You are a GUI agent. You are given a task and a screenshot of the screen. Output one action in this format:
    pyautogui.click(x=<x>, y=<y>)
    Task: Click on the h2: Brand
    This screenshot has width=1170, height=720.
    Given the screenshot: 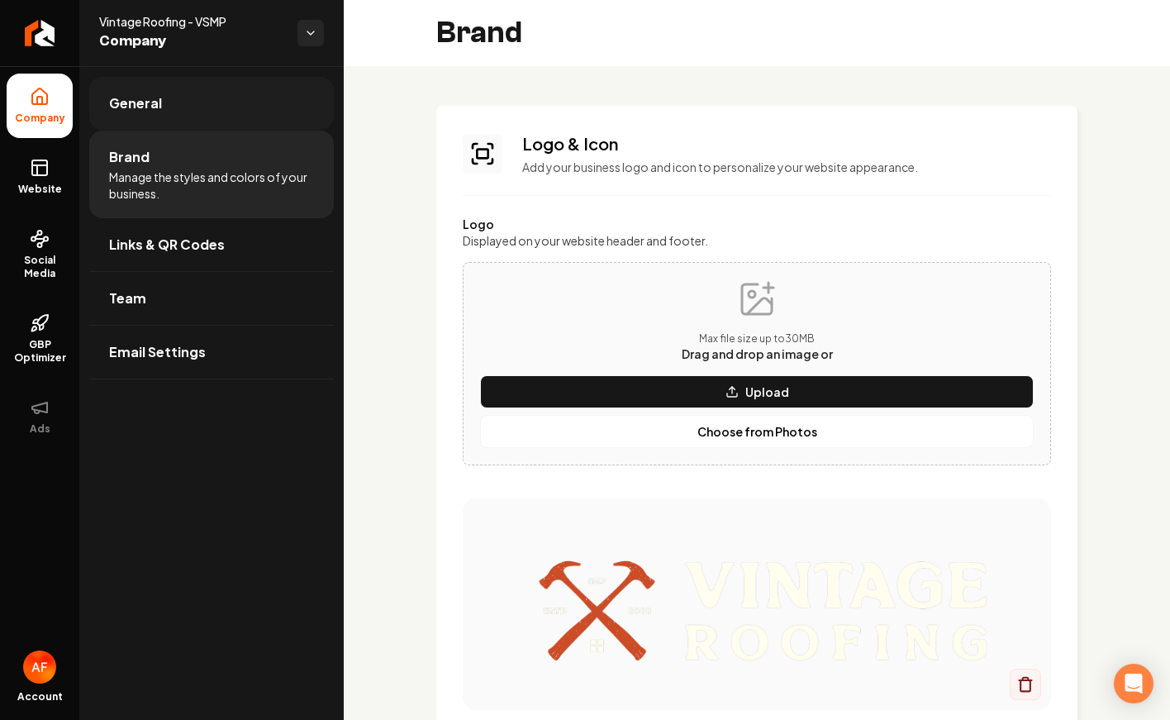 What is the action you would take?
    pyautogui.click(x=479, y=33)
    